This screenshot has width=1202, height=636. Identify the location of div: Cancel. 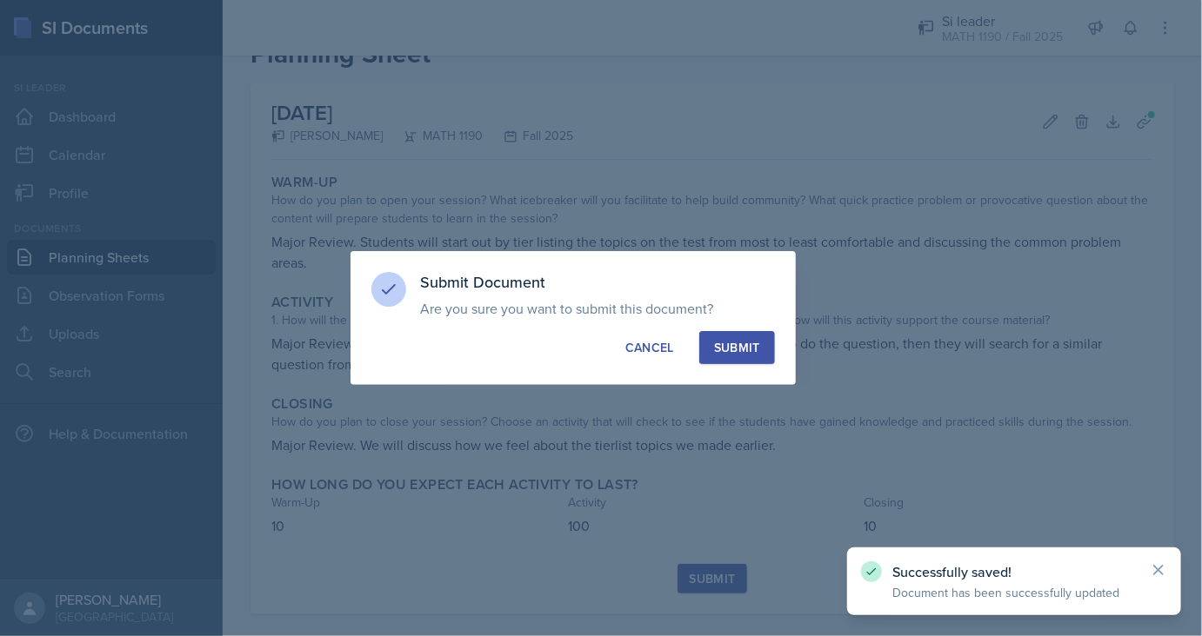
(649, 348).